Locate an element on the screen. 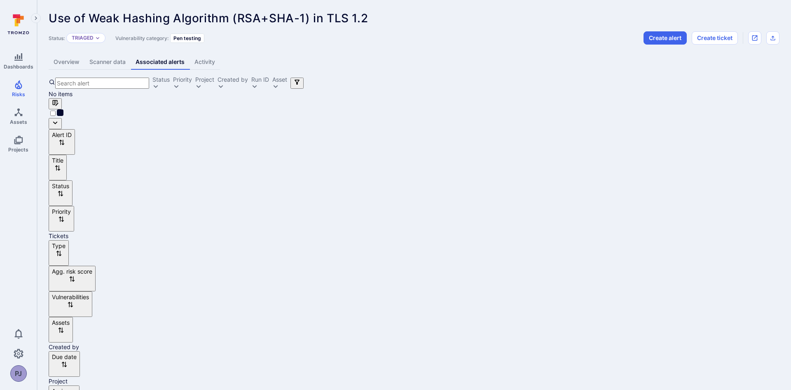 This screenshot has height=390, width=791. button: Expand navigation menu is located at coordinates (36, 18).